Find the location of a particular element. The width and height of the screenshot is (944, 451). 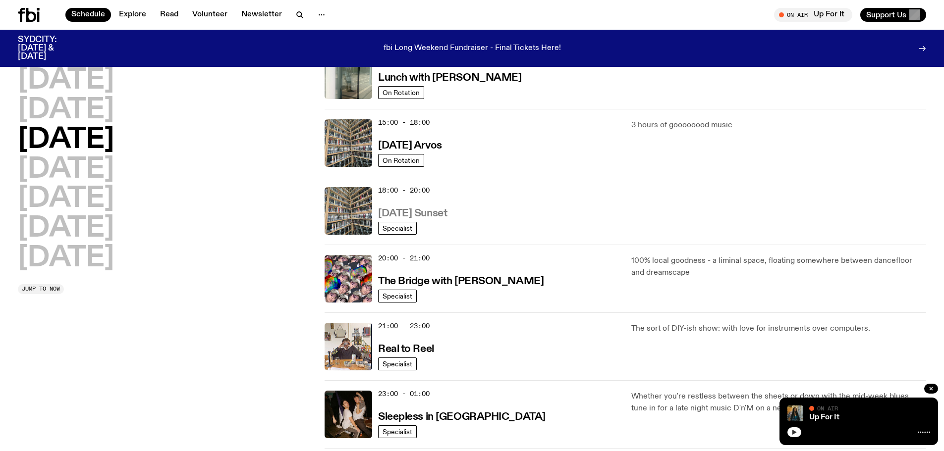

a: Ify - a Brown Skin girl with black braided twists, looking up to the side with her tongue stickin... is located at coordinates (795, 414).